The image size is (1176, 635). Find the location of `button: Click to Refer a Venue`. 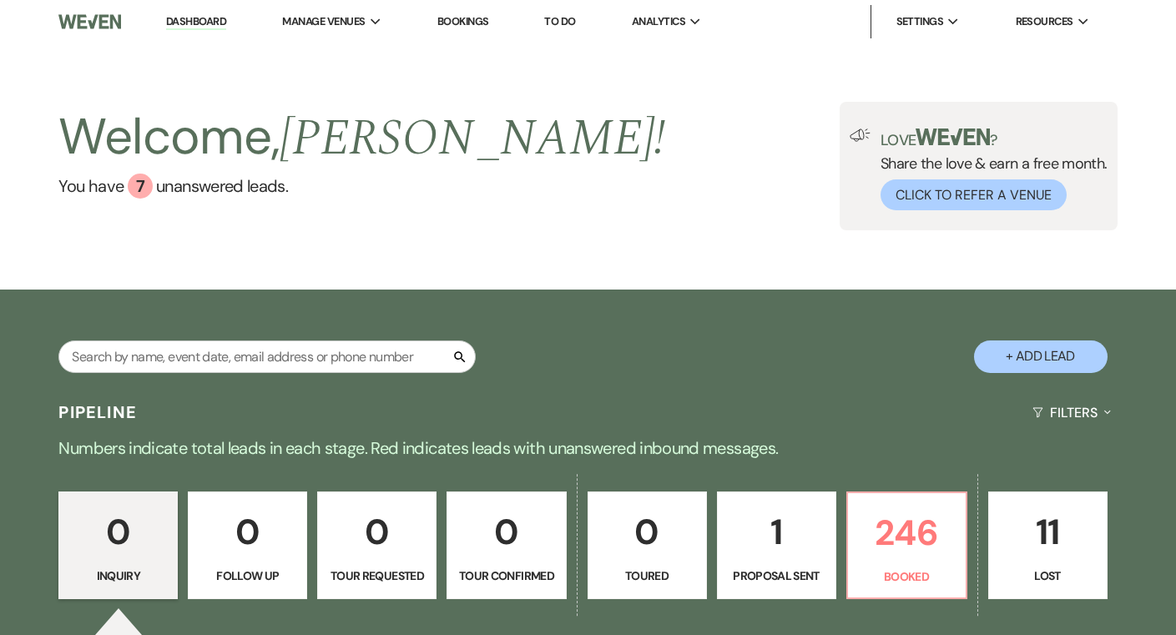

button: Click to Refer a Venue is located at coordinates (973, 195).